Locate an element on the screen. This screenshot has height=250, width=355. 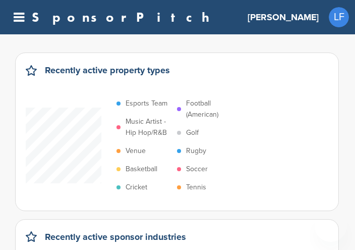
span: LF is located at coordinates (339, 17).